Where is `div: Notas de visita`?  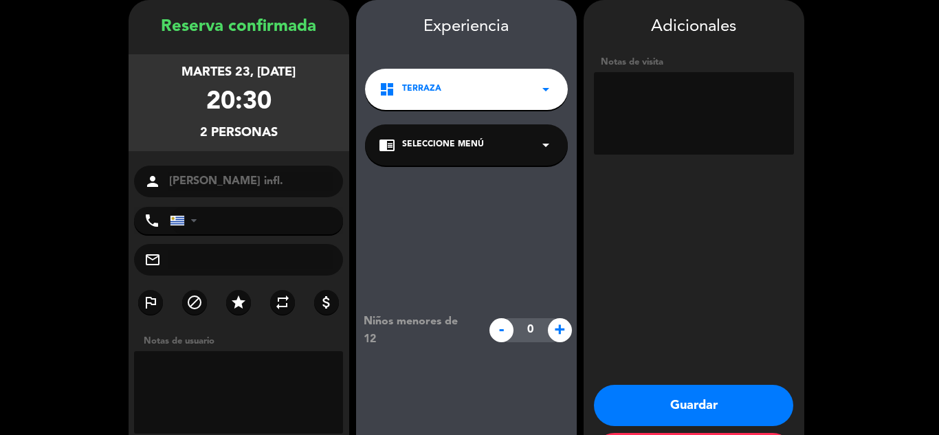 div: Notas de visita is located at coordinates (694, 62).